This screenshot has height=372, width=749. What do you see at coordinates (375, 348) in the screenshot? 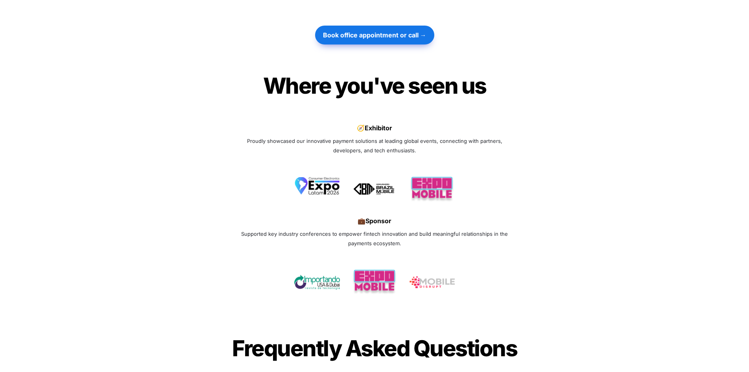
I see `span: Frequently Asked Questions` at bounding box center [375, 348].